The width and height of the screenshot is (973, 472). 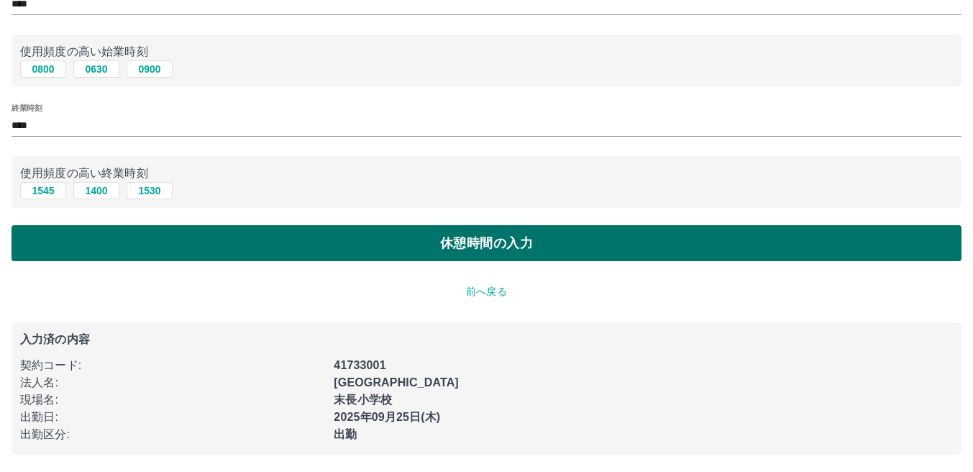 What do you see at coordinates (173, 382) in the screenshot?
I see `p: 法人名 :` at bounding box center [173, 382].